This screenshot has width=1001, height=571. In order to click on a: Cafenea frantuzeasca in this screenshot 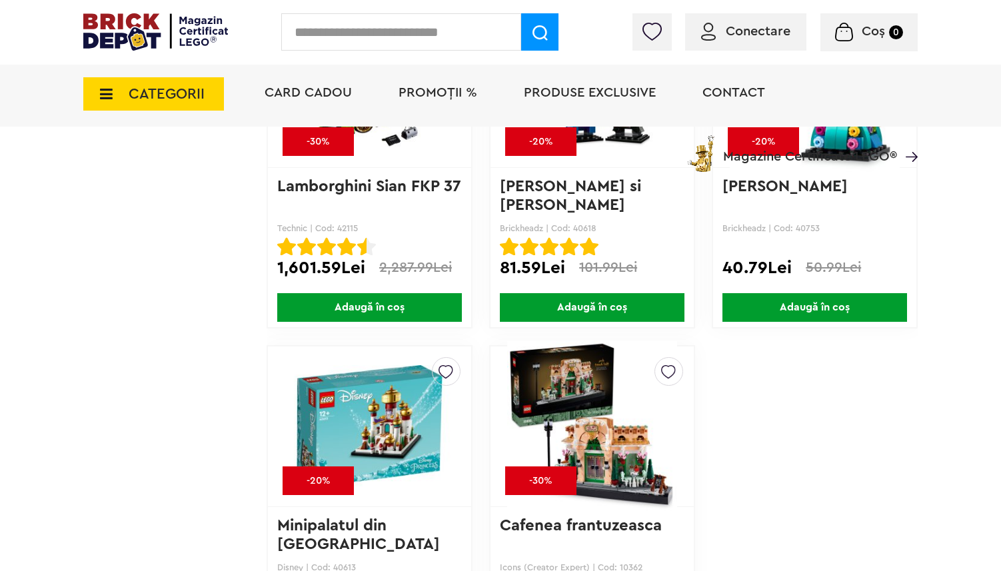, I will do `click(580, 526)`.